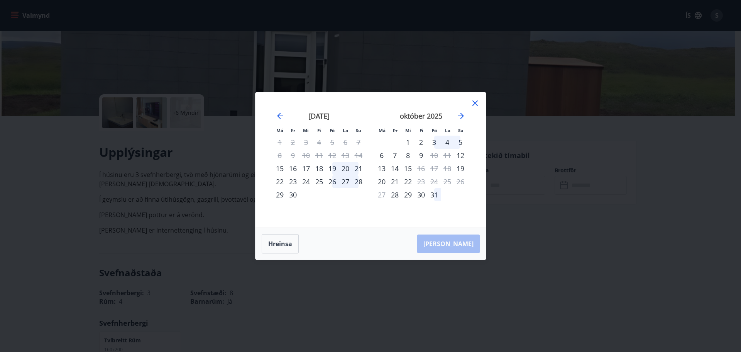 The width and height of the screenshot is (741, 352). Describe the element at coordinates (358, 155) in the screenshot. I see `td: Not available. sunnudagur, 14. september 2025` at that location.